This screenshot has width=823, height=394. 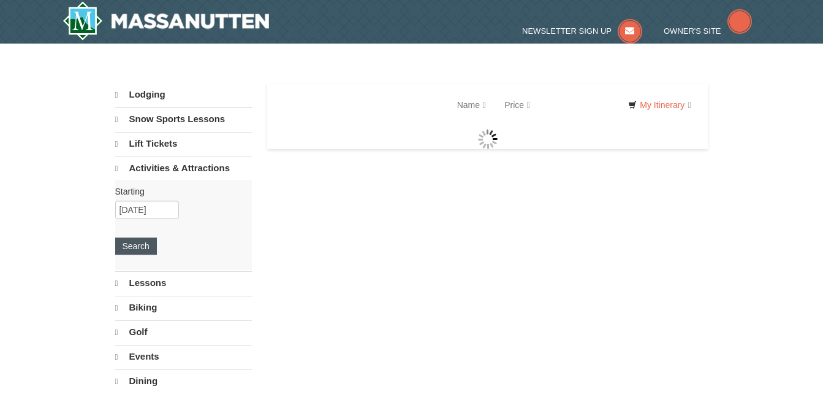 I want to click on img: wait gif, so click(x=488, y=139).